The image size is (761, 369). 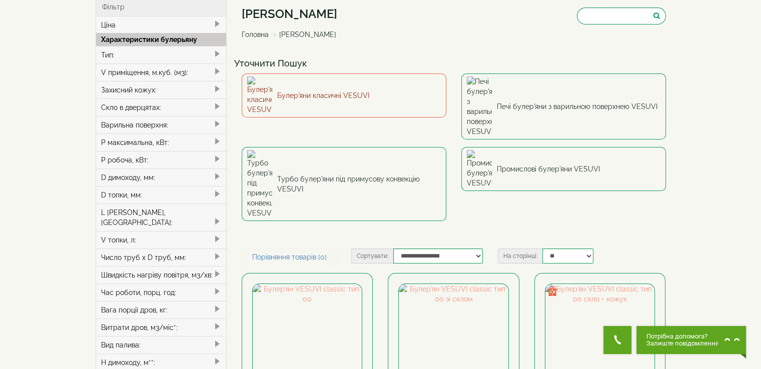 I want to click on div: P максимальна, кВт:, so click(x=161, y=142).